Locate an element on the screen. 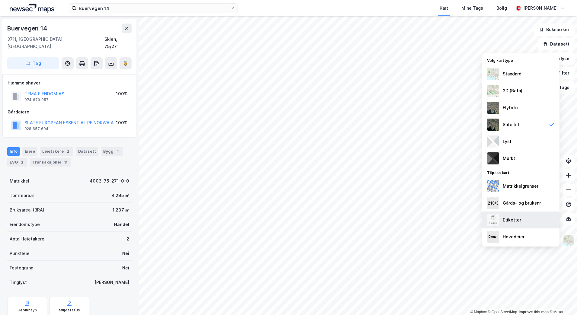 This screenshot has height=315, width=577. div: Standard is located at coordinates (512, 74).